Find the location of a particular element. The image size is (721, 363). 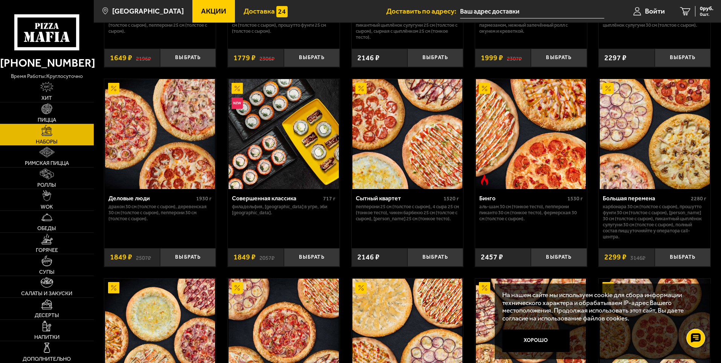

span: 1930 г is located at coordinates (204, 198).